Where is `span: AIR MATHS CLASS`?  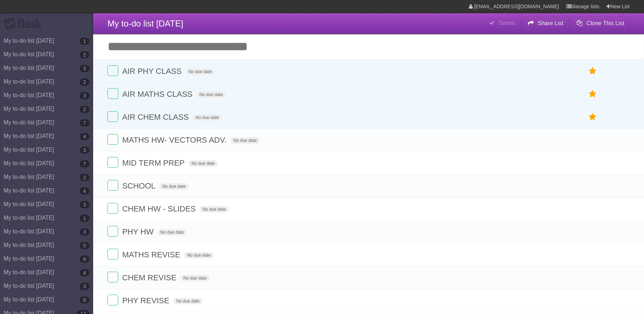 span: AIR MATHS CLASS is located at coordinates (158, 94).